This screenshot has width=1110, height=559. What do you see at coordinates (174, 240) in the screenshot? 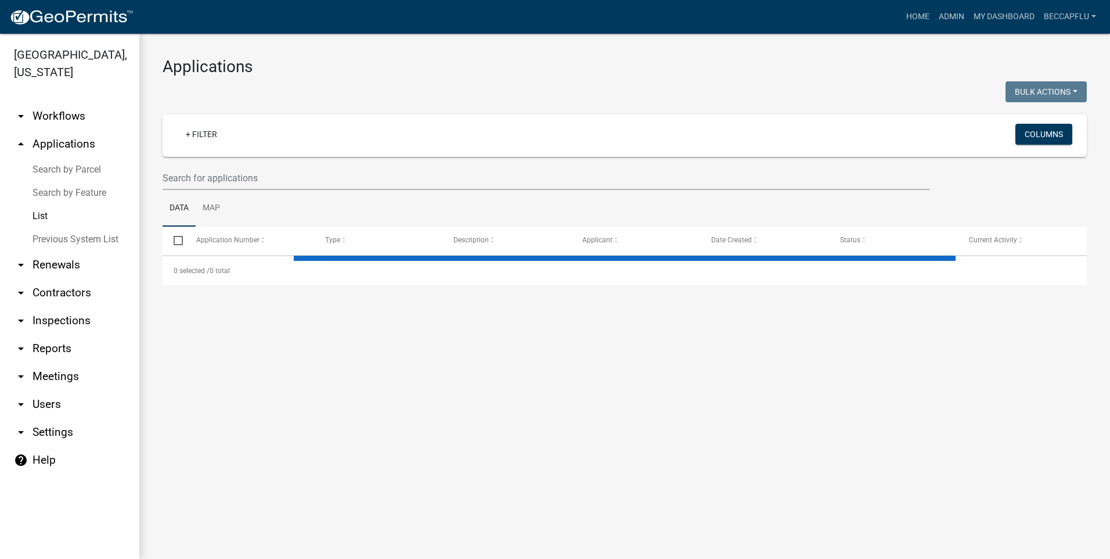
I see `datatable-header-cell: Select` at bounding box center [174, 240].